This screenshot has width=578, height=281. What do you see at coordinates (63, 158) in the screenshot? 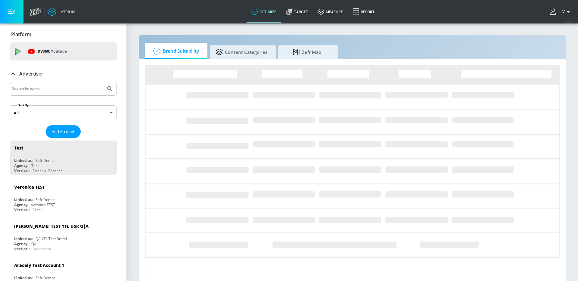
I see `div: TestLinked as:Zefr DemosAgency:TestVertical:Financial Services` at bounding box center [63, 158].